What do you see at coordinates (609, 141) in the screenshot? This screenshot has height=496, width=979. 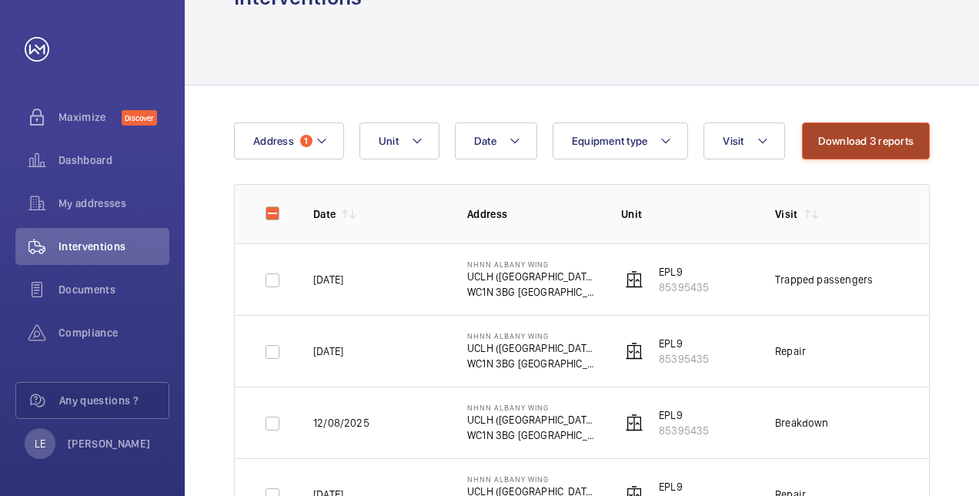 I see `span: Equipment type` at bounding box center [609, 141].